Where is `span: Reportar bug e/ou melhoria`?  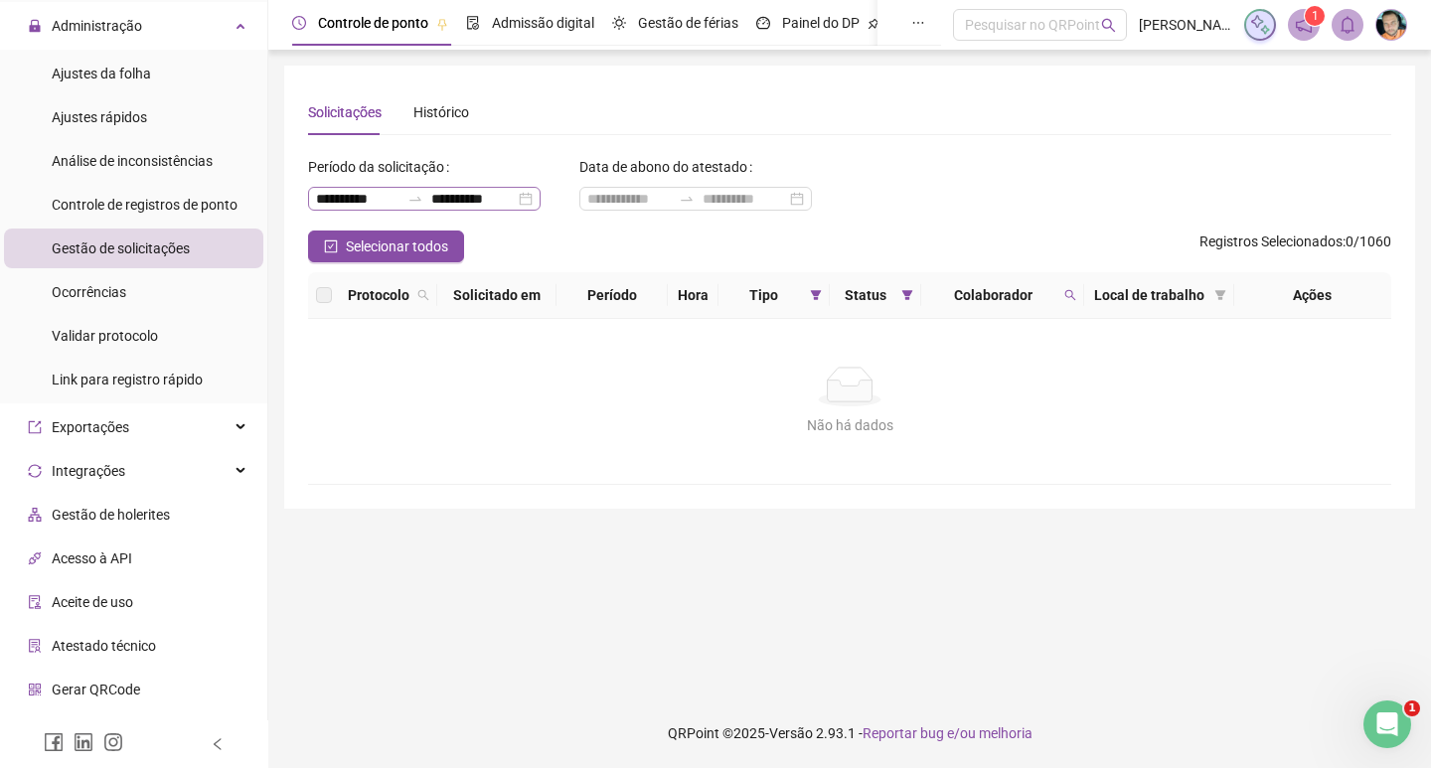 span: Reportar bug e/ou melhoria is located at coordinates (947, 734).